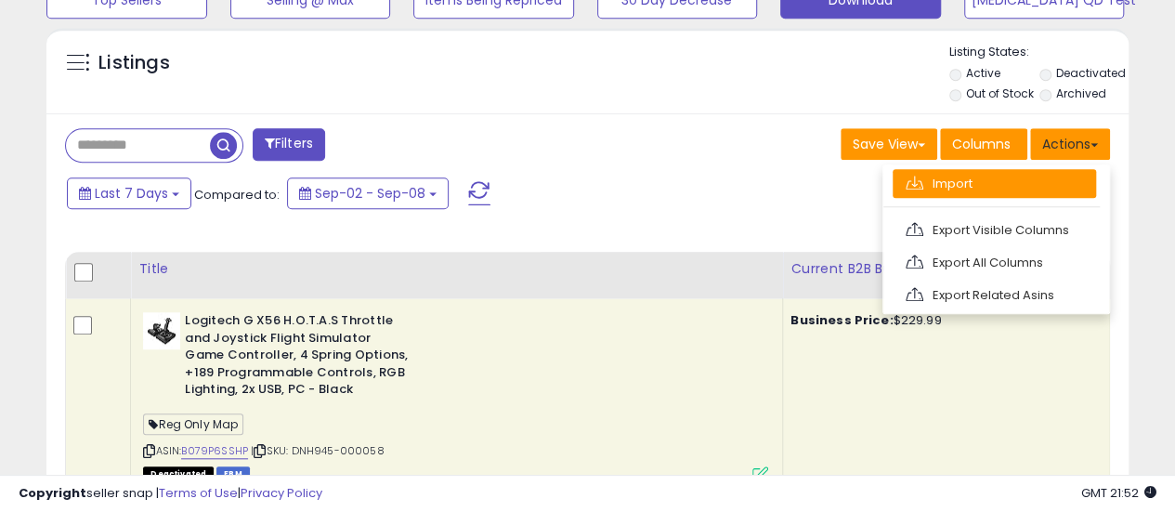 Image resolution: width=1175 pixels, height=512 pixels. Describe the element at coordinates (368, 193) in the screenshot. I see `button: Sep-02 - Sep-08` at that location.